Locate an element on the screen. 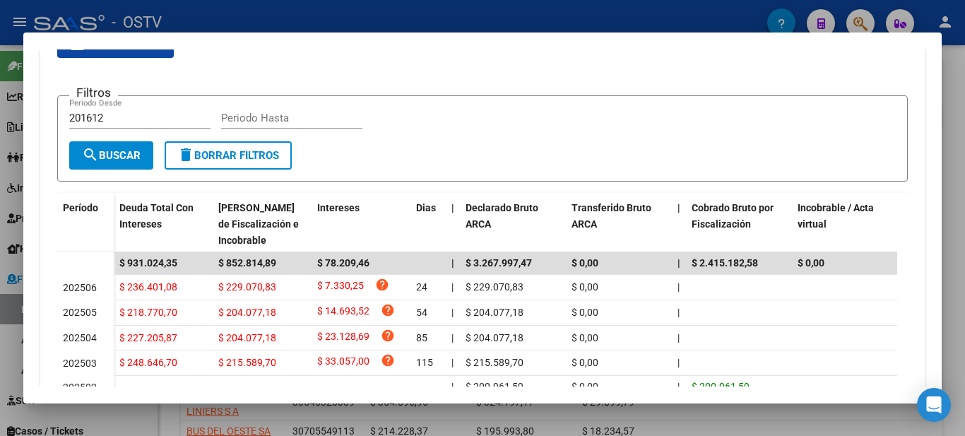 The width and height of the screenshot is (965, 436). datatable-header-cell: Deuda Bruta Neto de Fiscalización e Incobrable is located at coordinates (262, 224).